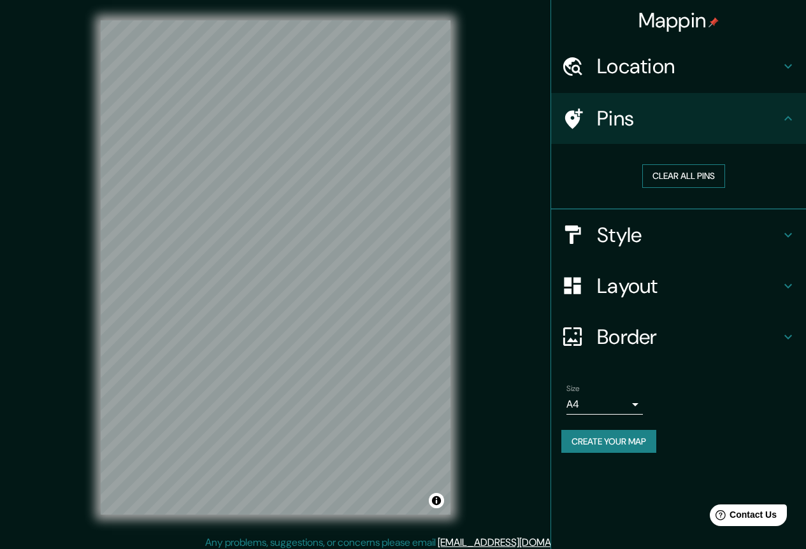 This screenshot has height=549, width=806. What do you see at coordinates (679, 20) in the screenshot?
I see `h4: Mappin` at bounding box center [679, 20].